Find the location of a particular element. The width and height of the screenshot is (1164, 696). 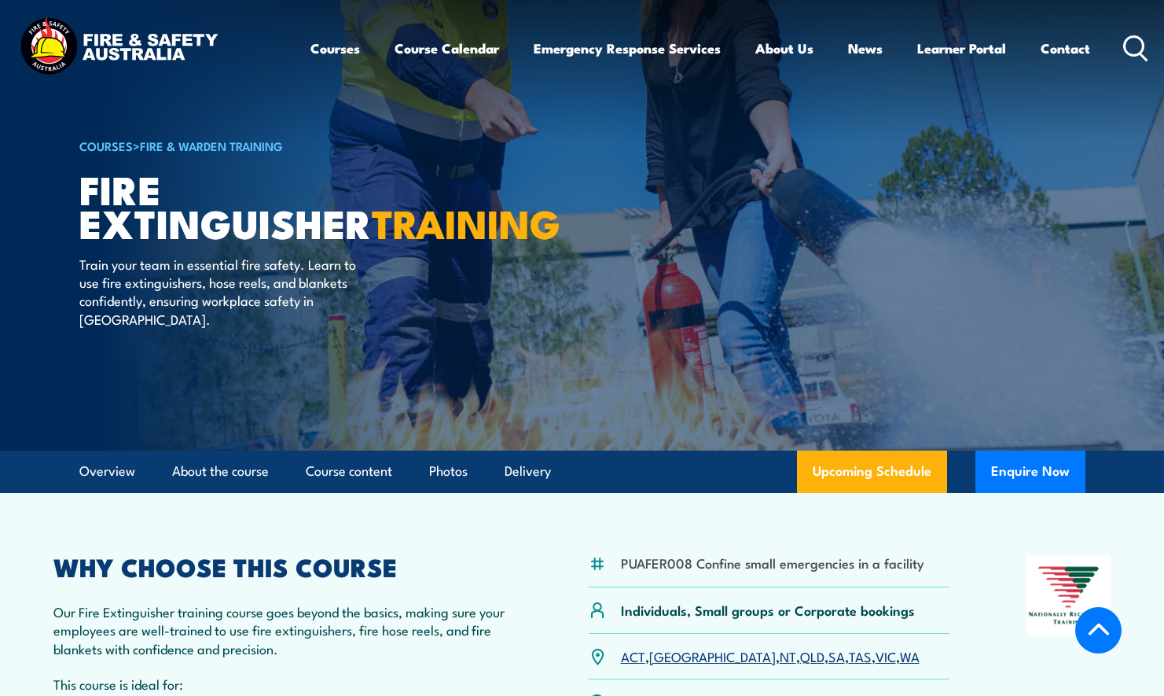

h2: WHY CHOOSE THIS COURSE is located at coordinates (283, 566).